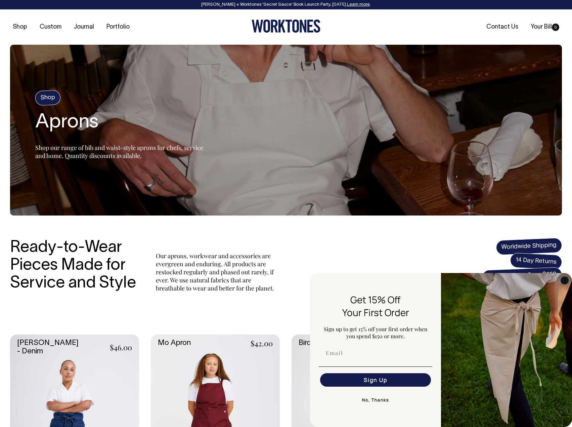 Image resolution: width=572 pixels, height=427 pixels. Describe the element at coordinates (359, 5) in the screenshot. I see `a: Learn more` at that location.